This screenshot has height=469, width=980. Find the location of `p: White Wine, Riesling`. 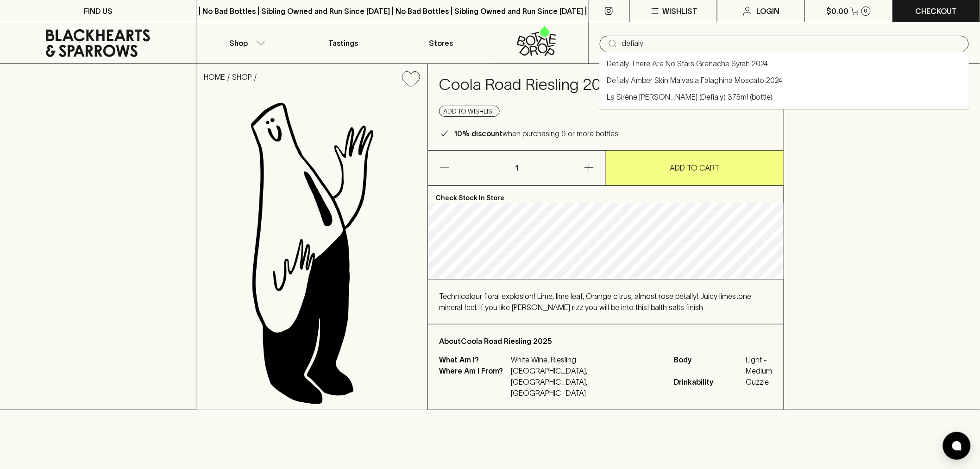

p: White Wine, Riesling is located at coordinates (587, 359).